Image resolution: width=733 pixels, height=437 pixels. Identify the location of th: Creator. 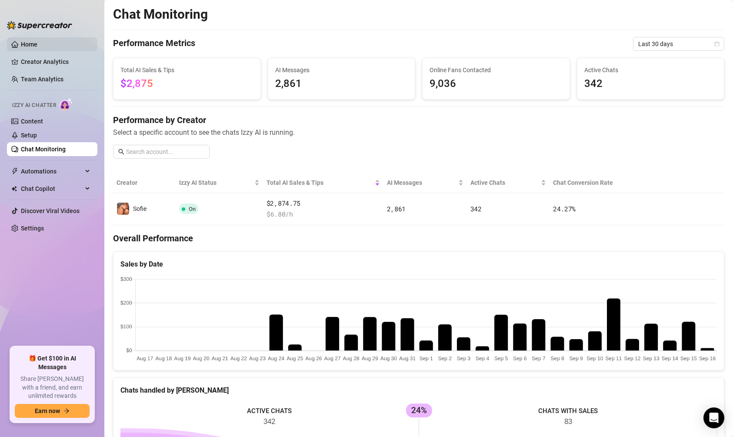
(144, 183).